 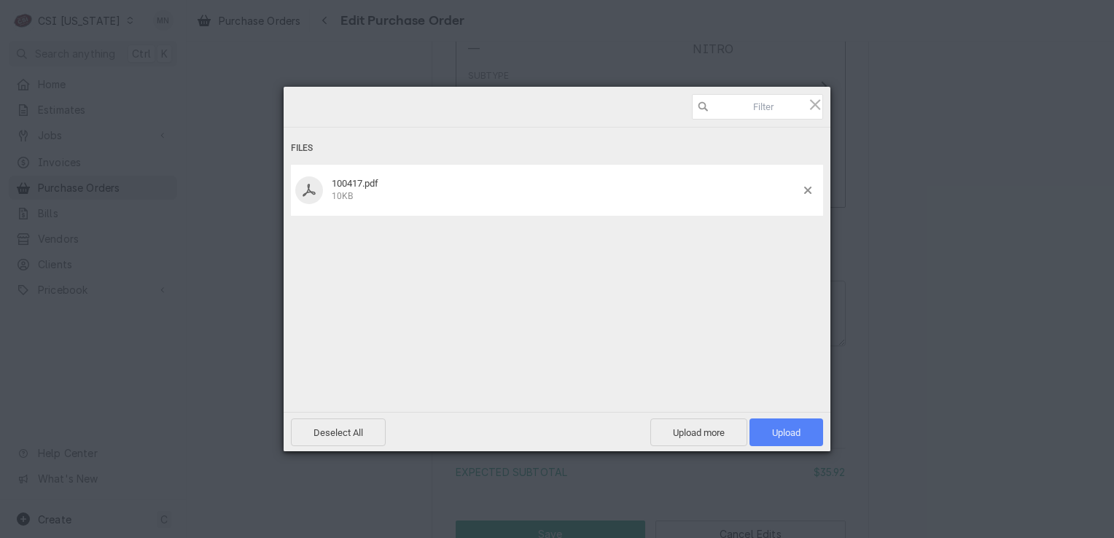 What do you see at coordinates (338, 432) in the screenshot?
I see `span: Deselect All` at bounding box center [338, 432].